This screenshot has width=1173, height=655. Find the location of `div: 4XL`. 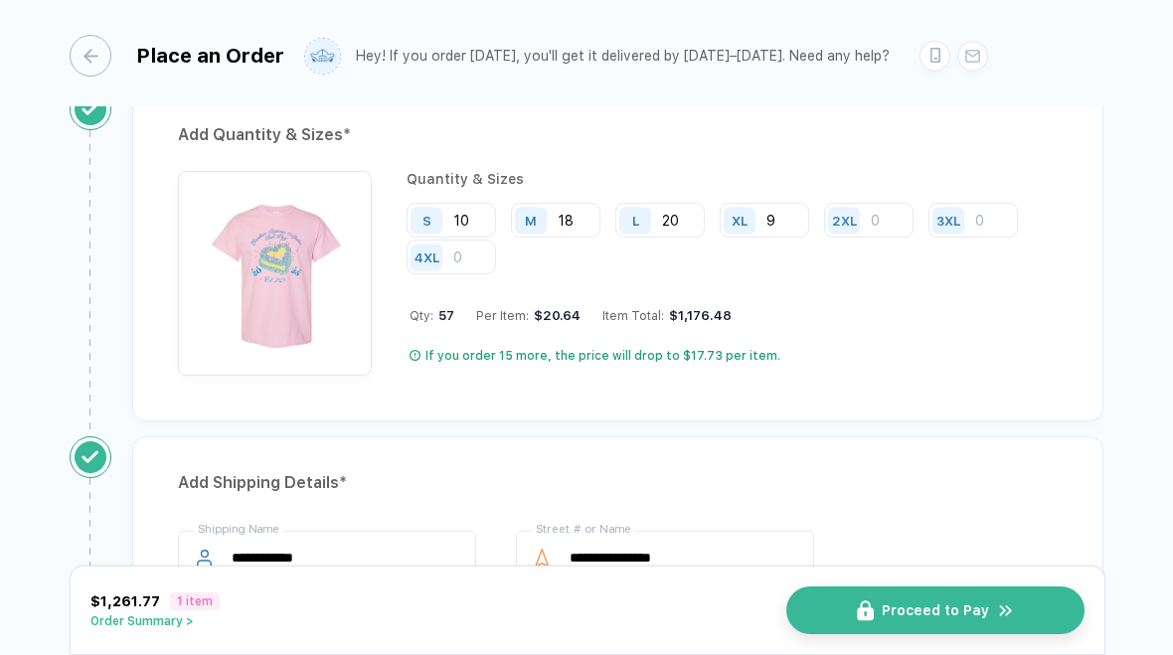

div: 4XL is located at coordinates (426, 256).